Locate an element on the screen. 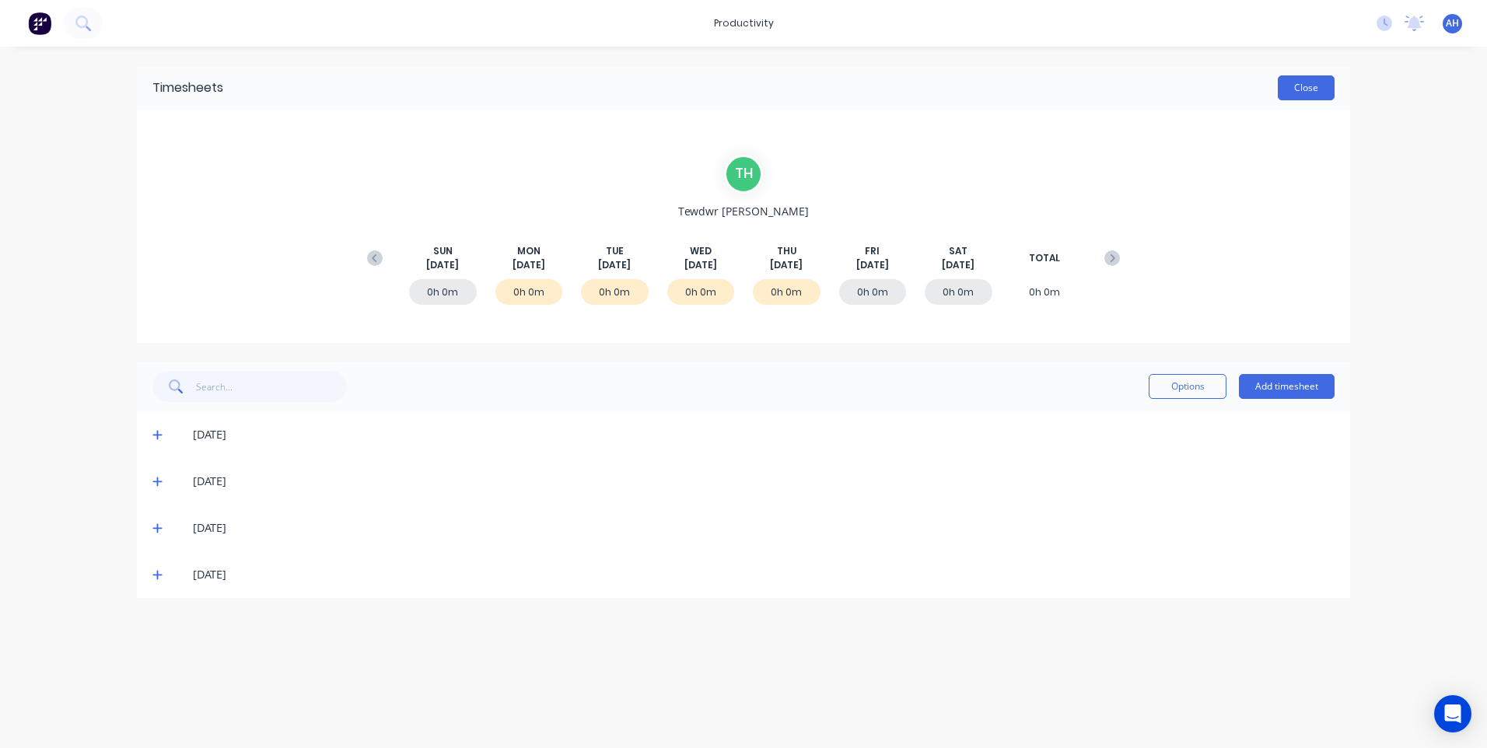  span: TUE is located at coordinates (615, 251).